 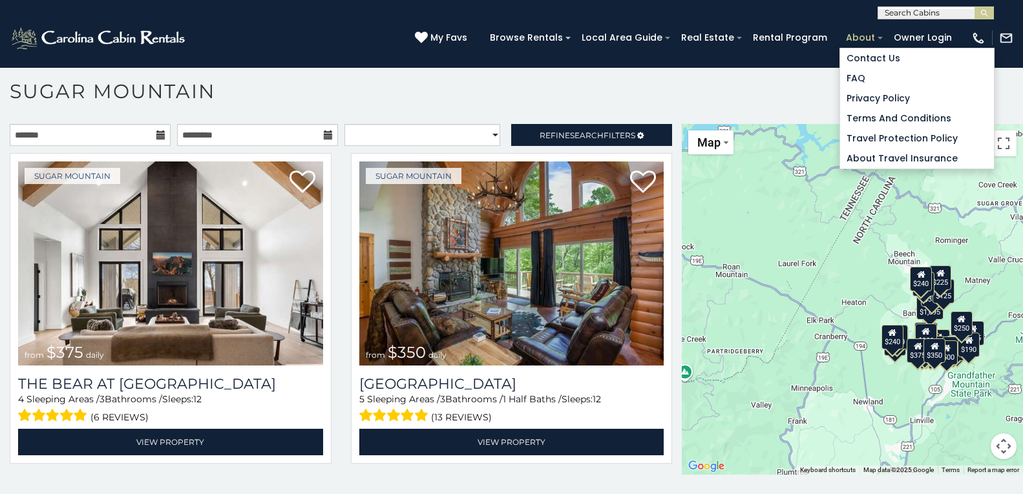 I want to click on a: My Favs, so click(x=443, y=38).